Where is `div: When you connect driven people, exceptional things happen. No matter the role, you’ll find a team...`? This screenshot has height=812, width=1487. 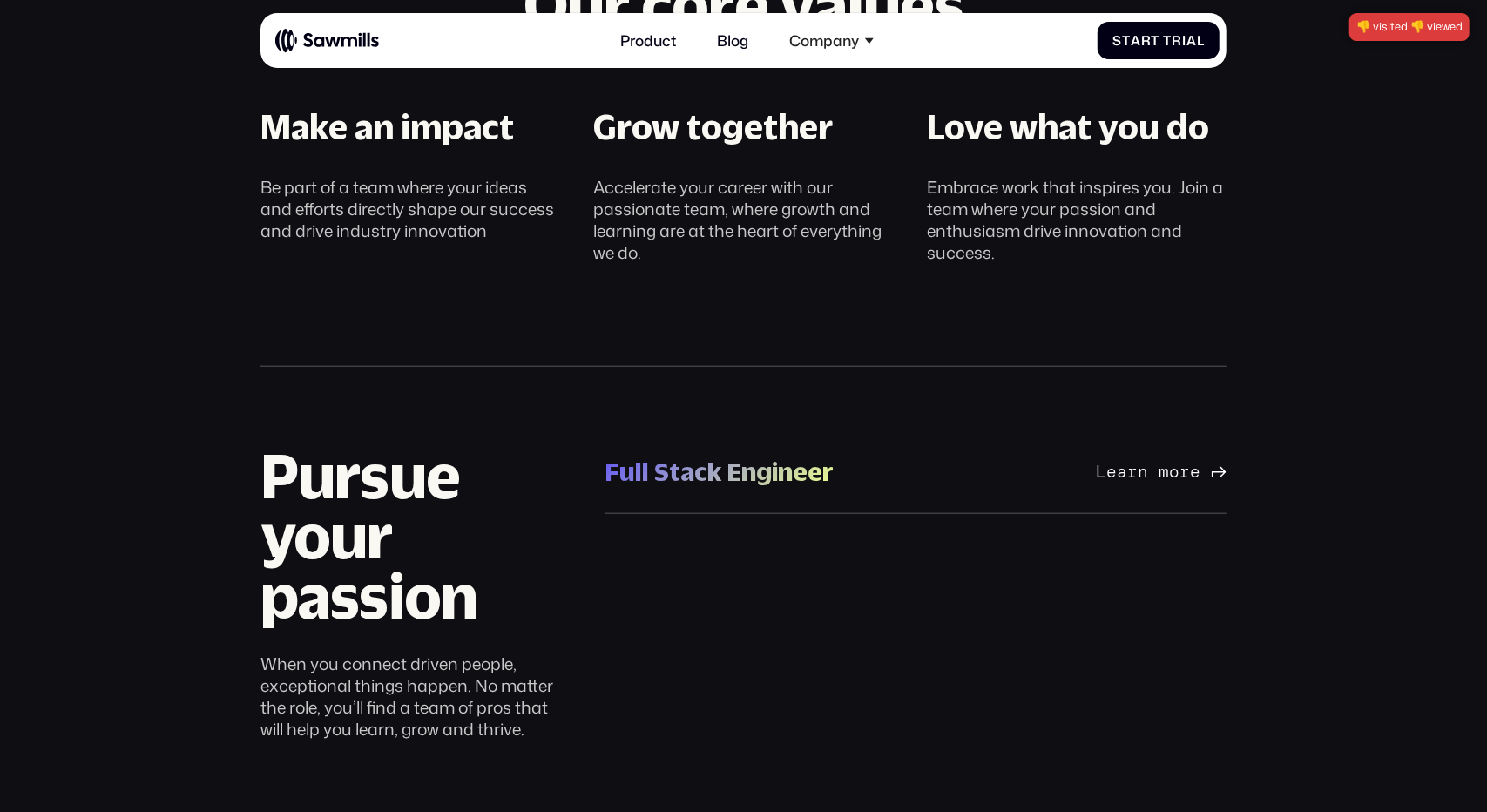 div: When you connect driven people, exceptional things happen. No matter the role, you’ll find a team... is located at coordinates (415, 697).